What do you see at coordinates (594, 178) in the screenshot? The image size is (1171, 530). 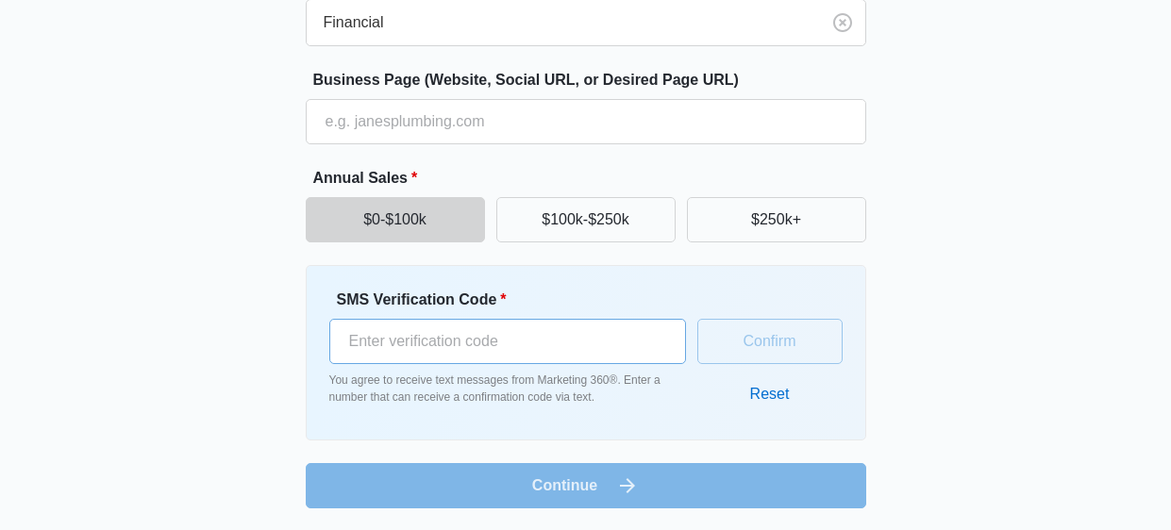 I see `label: Annual Sales` at bounding box center [594, 178].